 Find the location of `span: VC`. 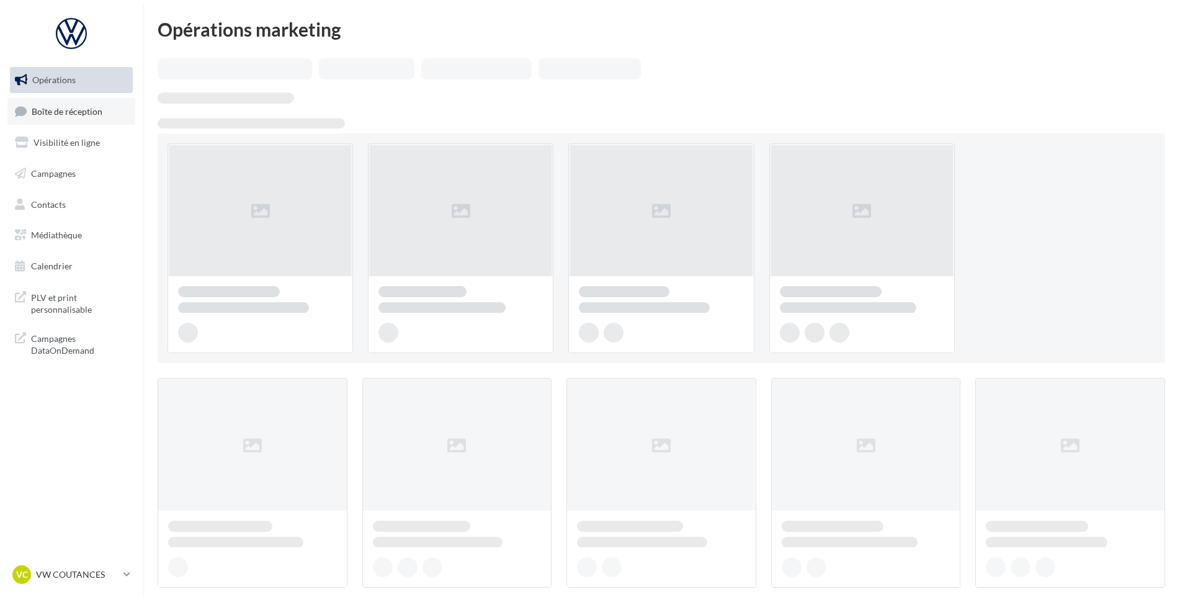

span: VC is located at coordinates (22, 575).